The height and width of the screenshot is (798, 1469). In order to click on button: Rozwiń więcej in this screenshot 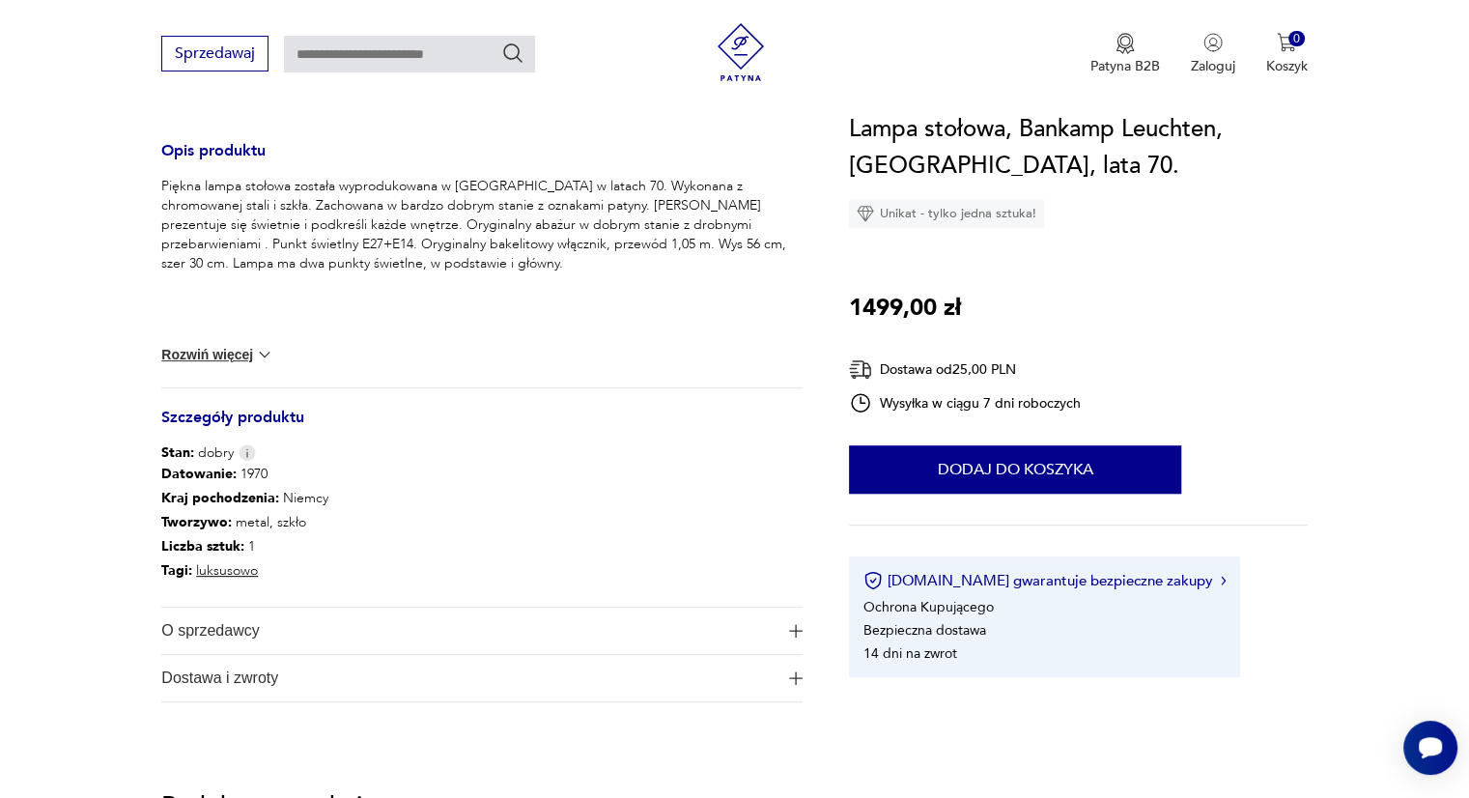, I will do `click(217, 354)`.